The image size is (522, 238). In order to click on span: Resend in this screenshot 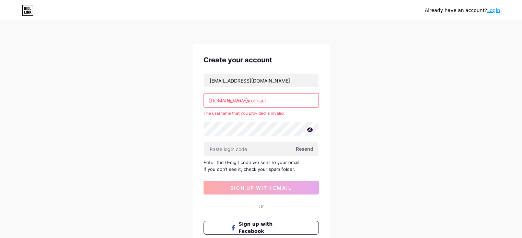, I will do `click(304, 149)`.